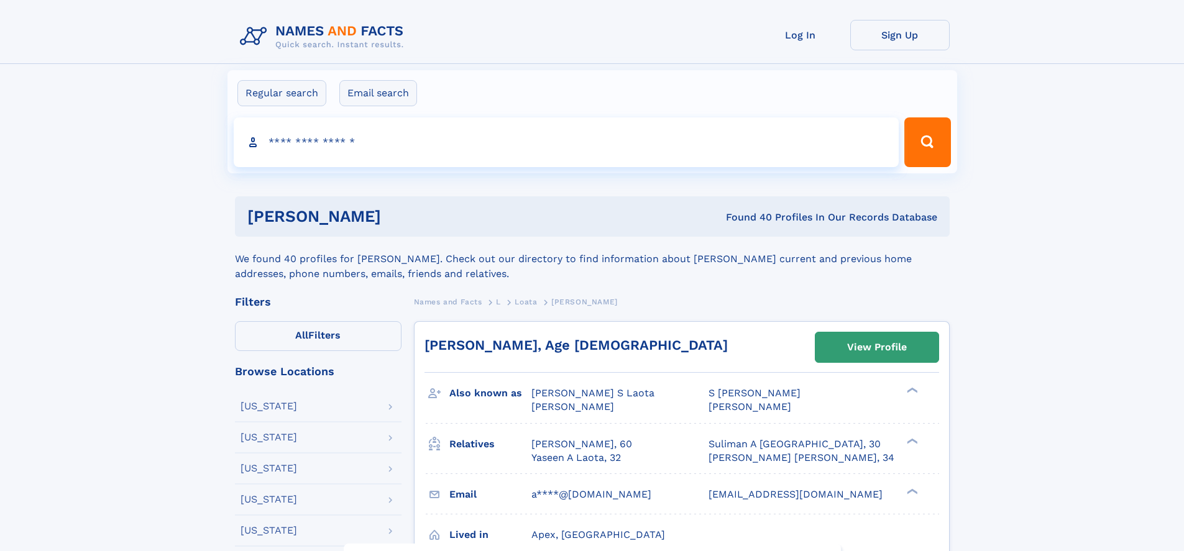  I want to click on a: Loata, so click(526, 301).